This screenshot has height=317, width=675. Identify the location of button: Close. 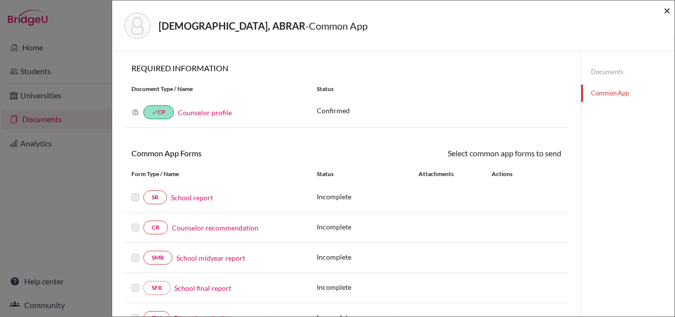
(668, 10).